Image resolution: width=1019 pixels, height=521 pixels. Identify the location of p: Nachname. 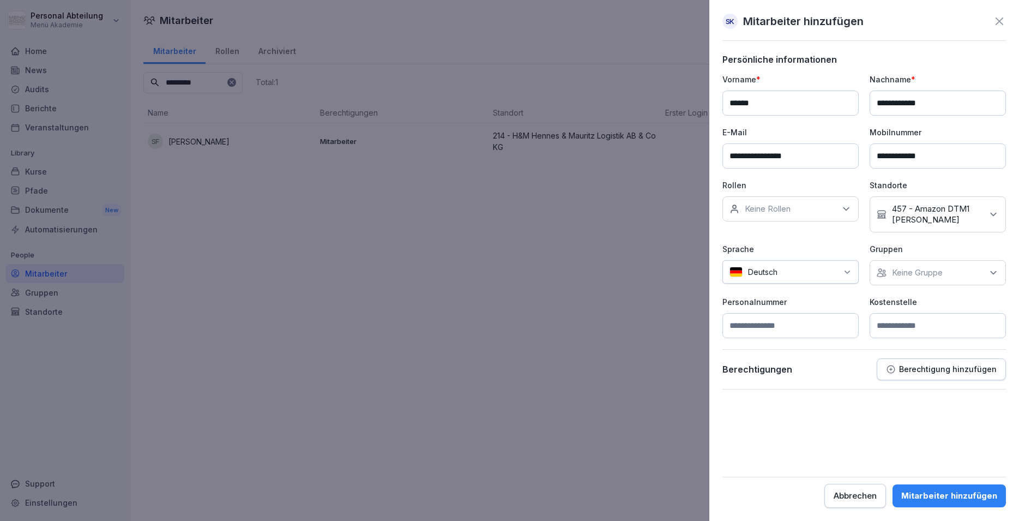
(938, 79).